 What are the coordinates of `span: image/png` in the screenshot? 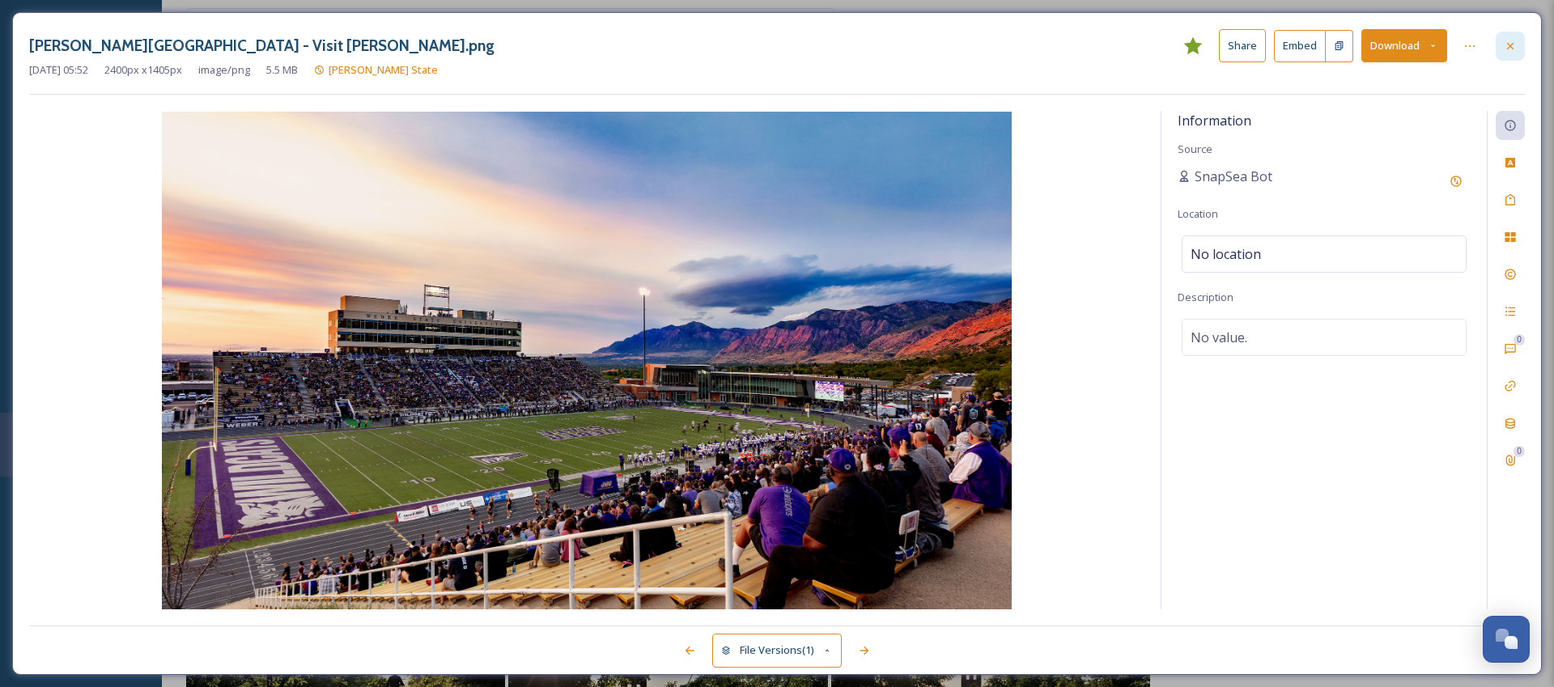 It's located at (224, 70).